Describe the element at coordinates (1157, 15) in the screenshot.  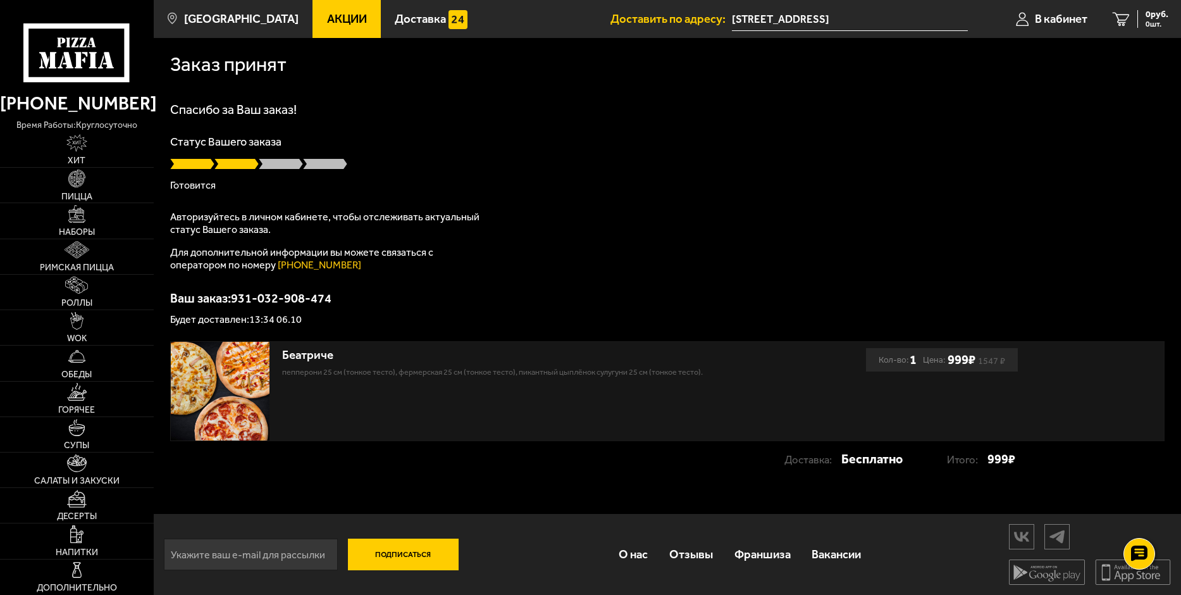
I see `span: 0 руб.` at that location.